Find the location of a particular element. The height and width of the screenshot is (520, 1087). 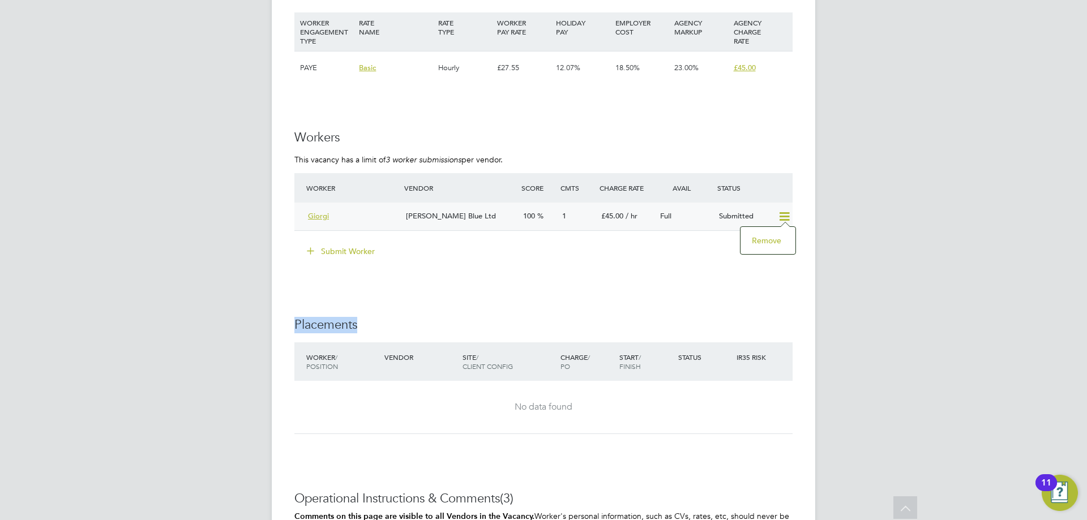

span: 100 is located at coordinates (529, 216).